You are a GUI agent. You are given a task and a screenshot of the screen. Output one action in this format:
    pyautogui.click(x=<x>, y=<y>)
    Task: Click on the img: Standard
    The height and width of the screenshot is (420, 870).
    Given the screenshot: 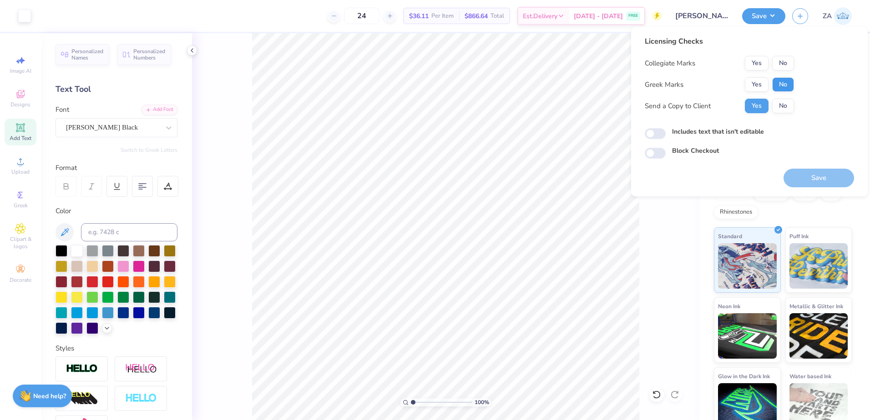 What is the action you would take?
    pyautogui.click(x=747, y=266)
    